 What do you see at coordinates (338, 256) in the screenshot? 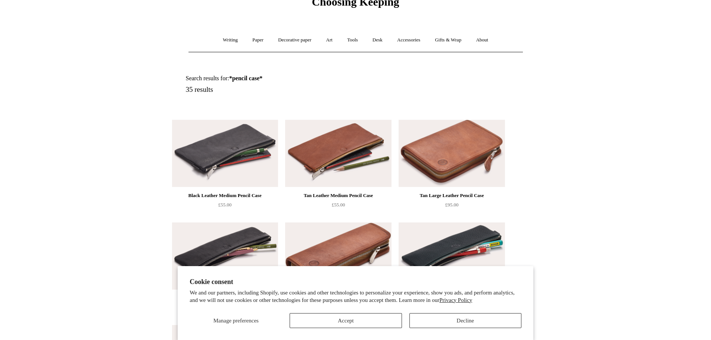
I see `img: Tan Small Leather Pencil Case` at bounding box center [338, 256].